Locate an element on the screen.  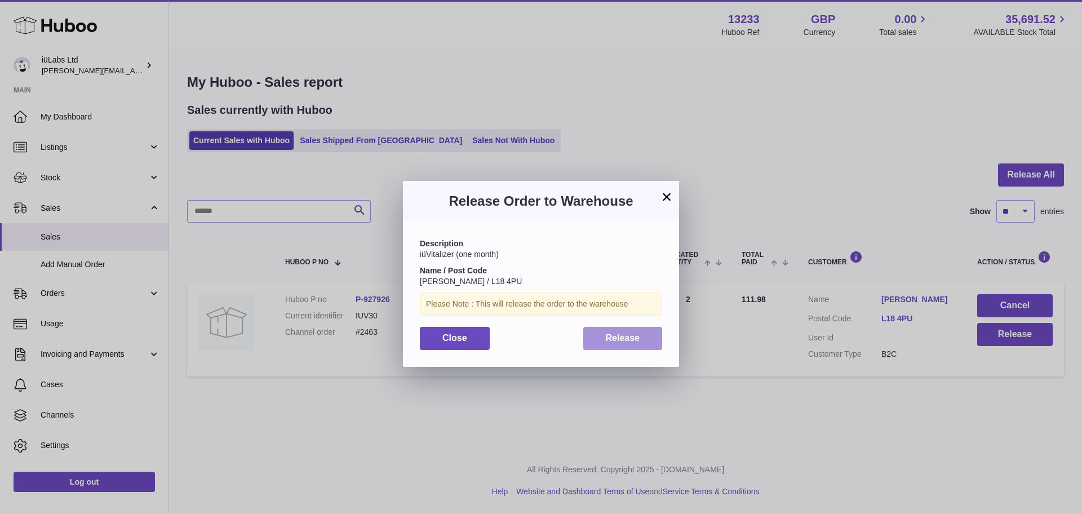
div: Please Note : This will release the order to the warehouse is located at coordinates (541, 304).